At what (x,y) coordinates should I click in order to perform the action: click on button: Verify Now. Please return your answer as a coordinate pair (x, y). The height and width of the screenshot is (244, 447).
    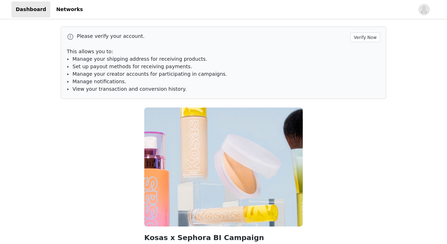
    Looking at the image, I should click on (365, 37).